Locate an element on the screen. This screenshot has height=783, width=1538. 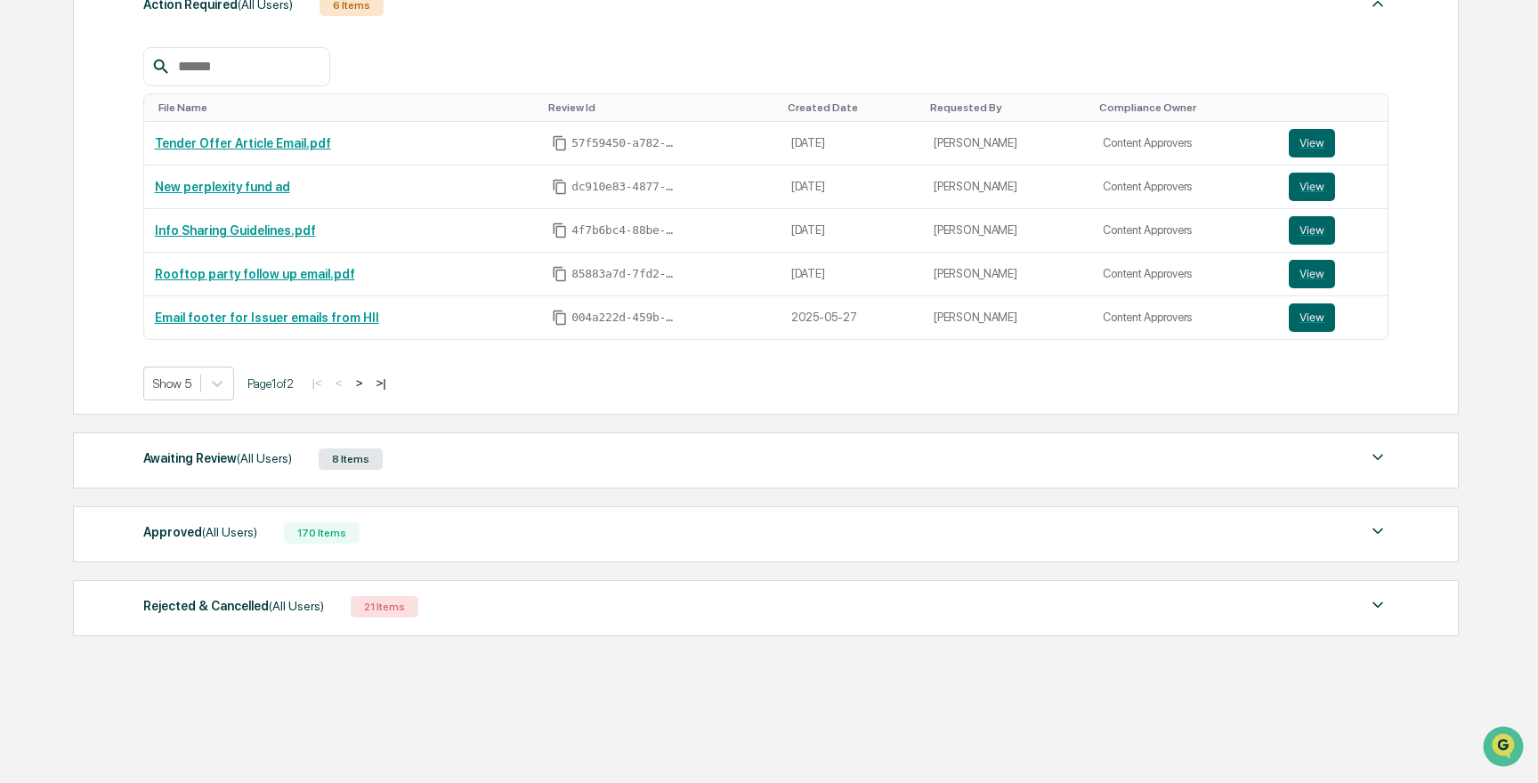
a: Email footer for Issuer emails from HII is located at coordinates (267, 318).